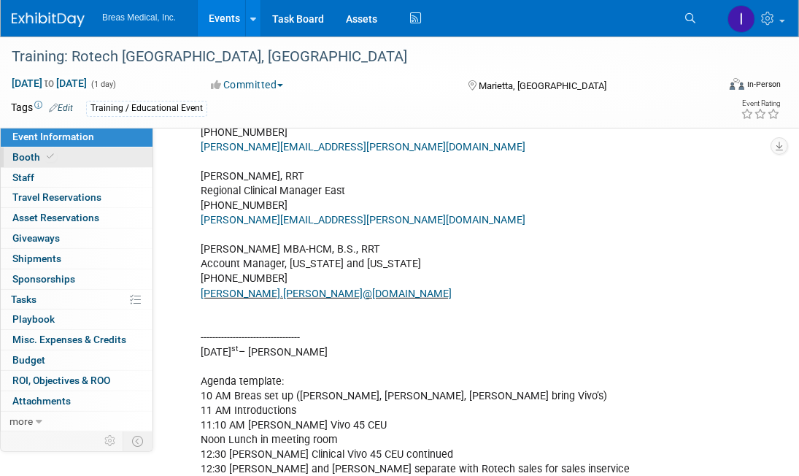 This screenshot has width=799, height=476. I want to click on a: Asset Reservations, so click(77, 217).